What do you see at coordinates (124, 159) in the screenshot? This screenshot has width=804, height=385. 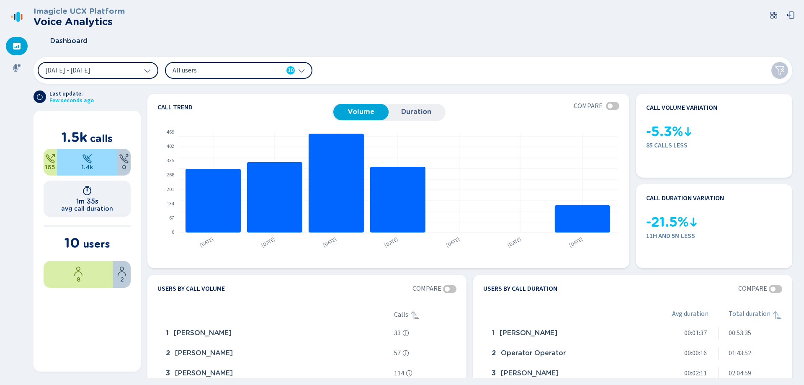 I see `svg: unknown-call` at bounding box center [124, 159].